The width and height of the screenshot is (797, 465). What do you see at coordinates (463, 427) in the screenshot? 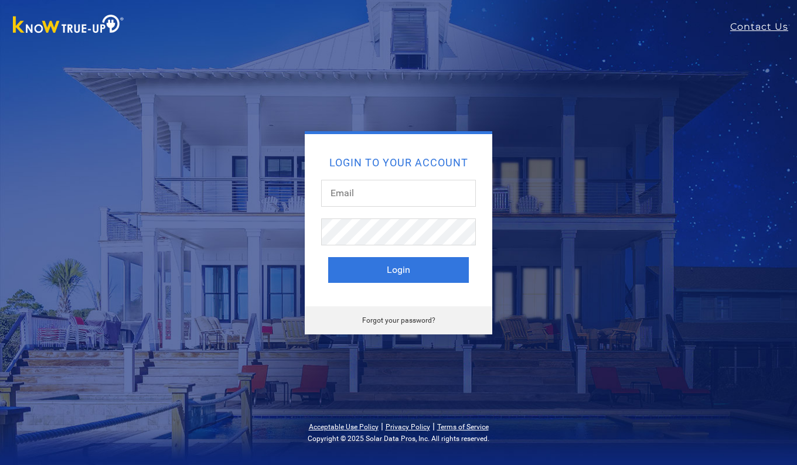
I see `a: Terms of Service` at bounding box center [463, 427].